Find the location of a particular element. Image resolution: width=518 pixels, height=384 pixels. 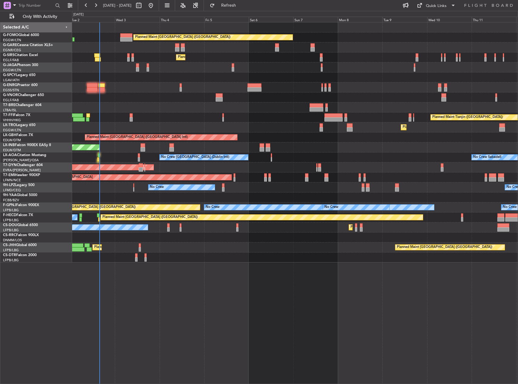

span: G-VNOR is located at coordinates (10, 95).